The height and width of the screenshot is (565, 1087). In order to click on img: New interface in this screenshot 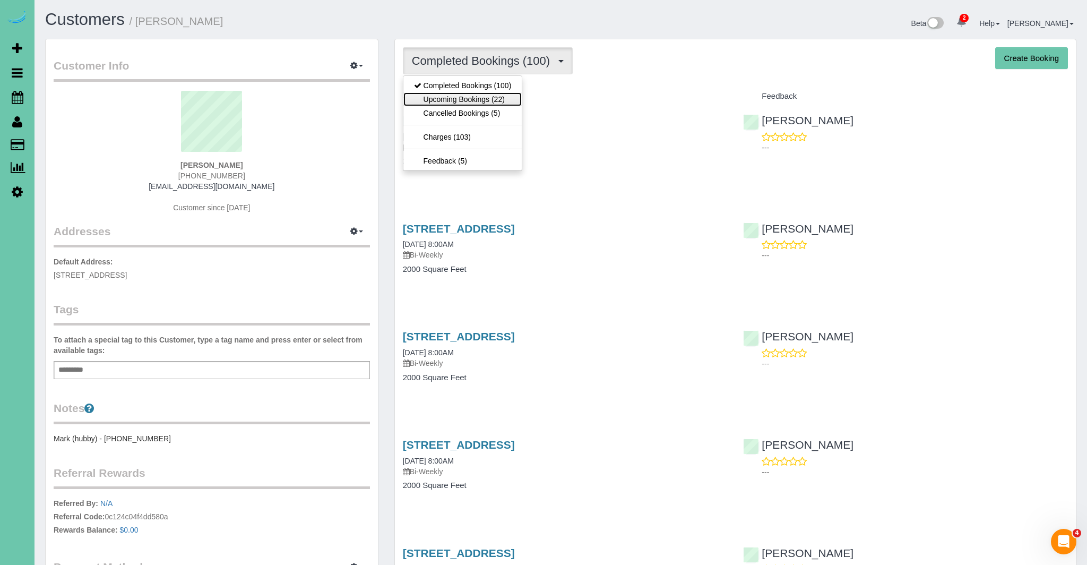, I will do `click(934, 24)`.